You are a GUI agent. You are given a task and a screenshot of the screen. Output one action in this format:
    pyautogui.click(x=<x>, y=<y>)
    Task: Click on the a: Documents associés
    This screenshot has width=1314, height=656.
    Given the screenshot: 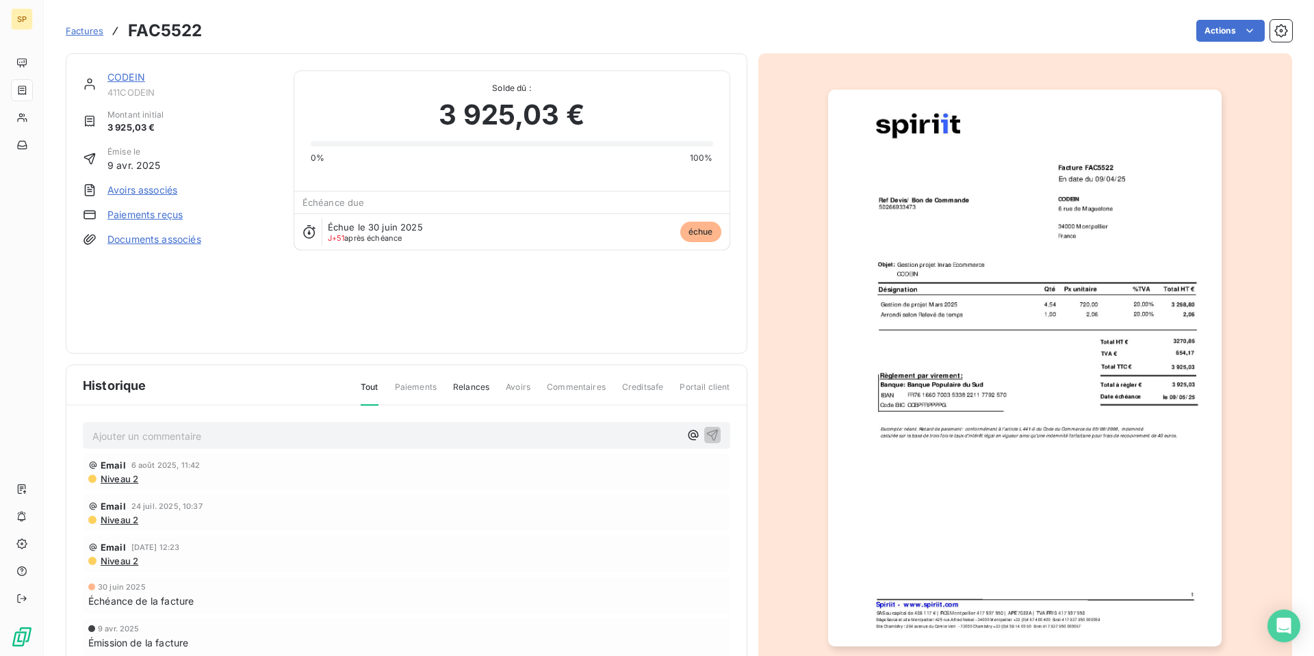 What is the action you would take?
    pyautogui.click(x=154, y=239)
    